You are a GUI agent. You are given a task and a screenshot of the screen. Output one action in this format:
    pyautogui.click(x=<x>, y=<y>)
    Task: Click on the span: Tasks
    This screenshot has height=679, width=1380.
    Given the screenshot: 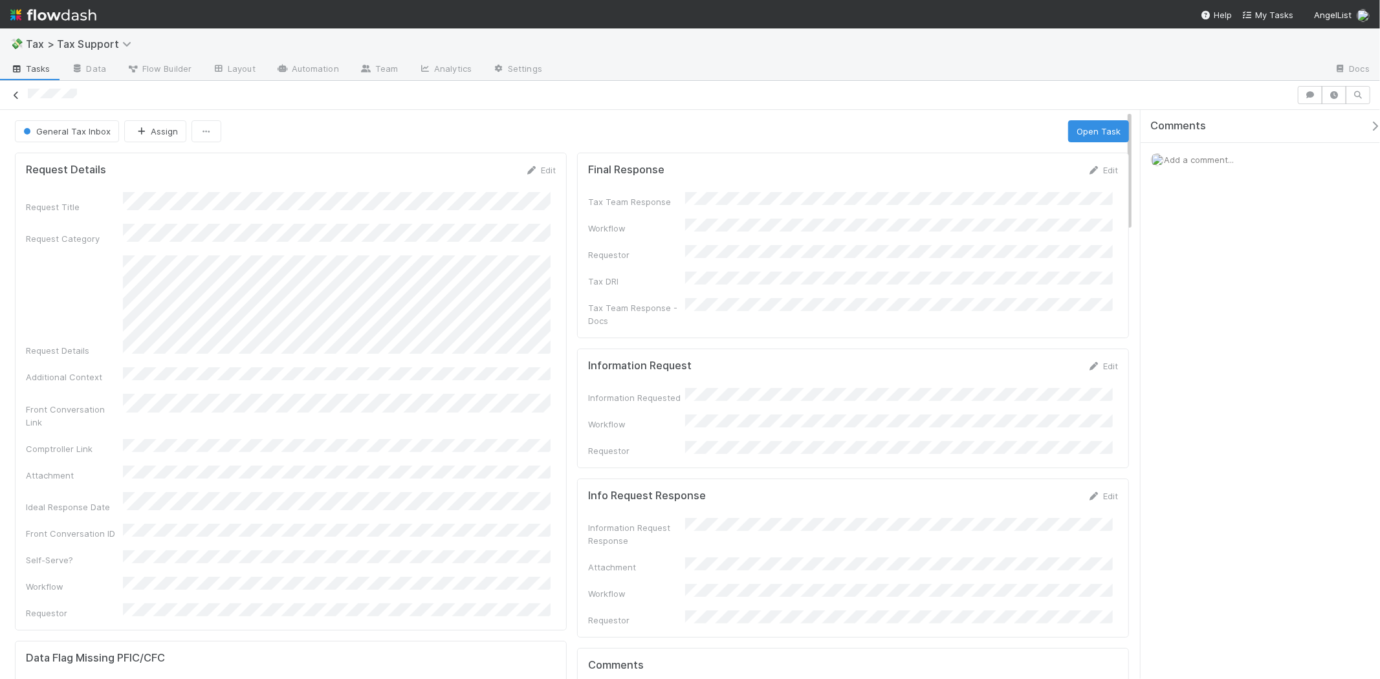 What is the action you would take?
    pyautogui.click(x=30, y=69)
    